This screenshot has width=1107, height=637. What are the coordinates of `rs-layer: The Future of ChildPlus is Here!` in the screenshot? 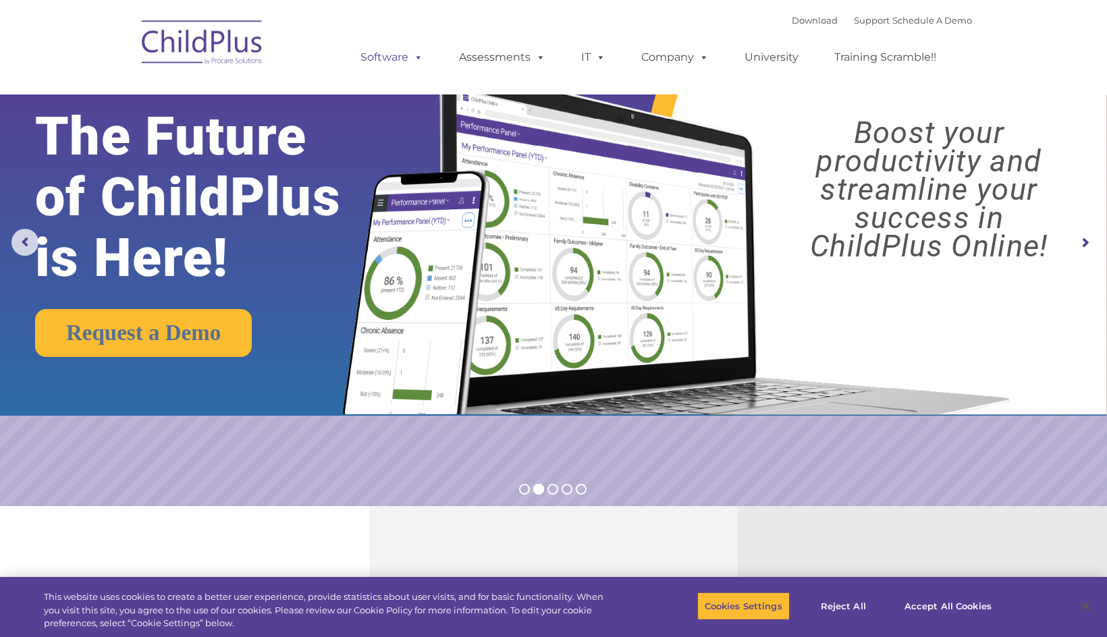 It's located at (212, 197).